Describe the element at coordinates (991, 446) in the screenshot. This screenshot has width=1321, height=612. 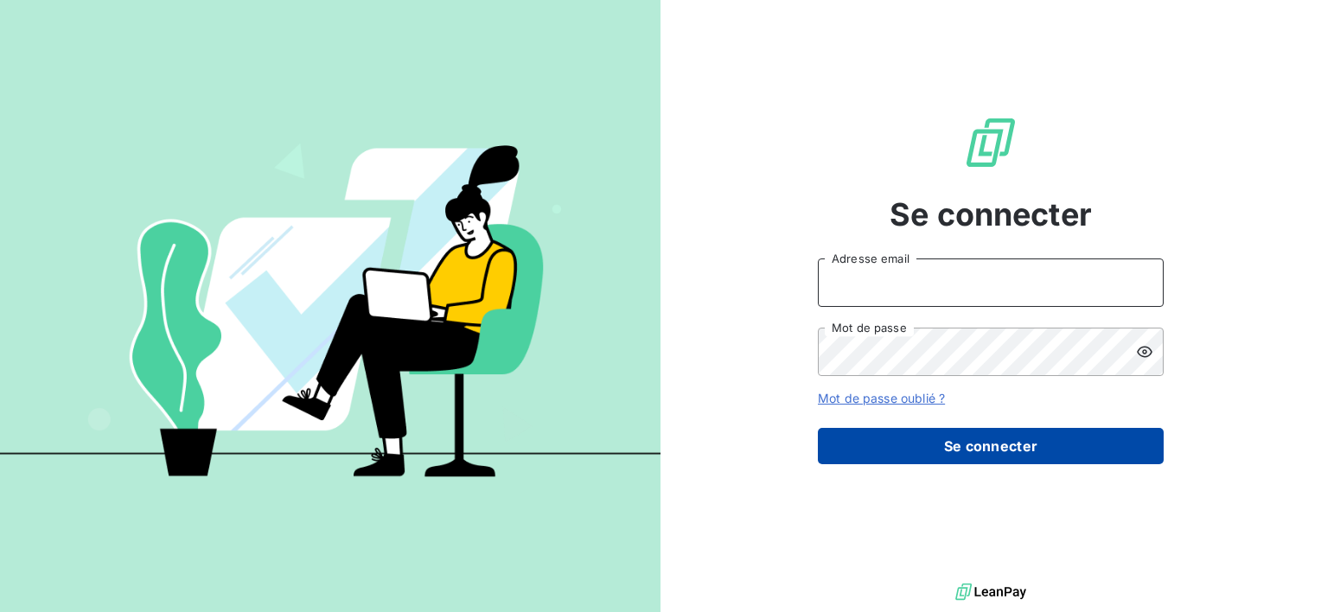
I see `button: Se connecter` at that location.